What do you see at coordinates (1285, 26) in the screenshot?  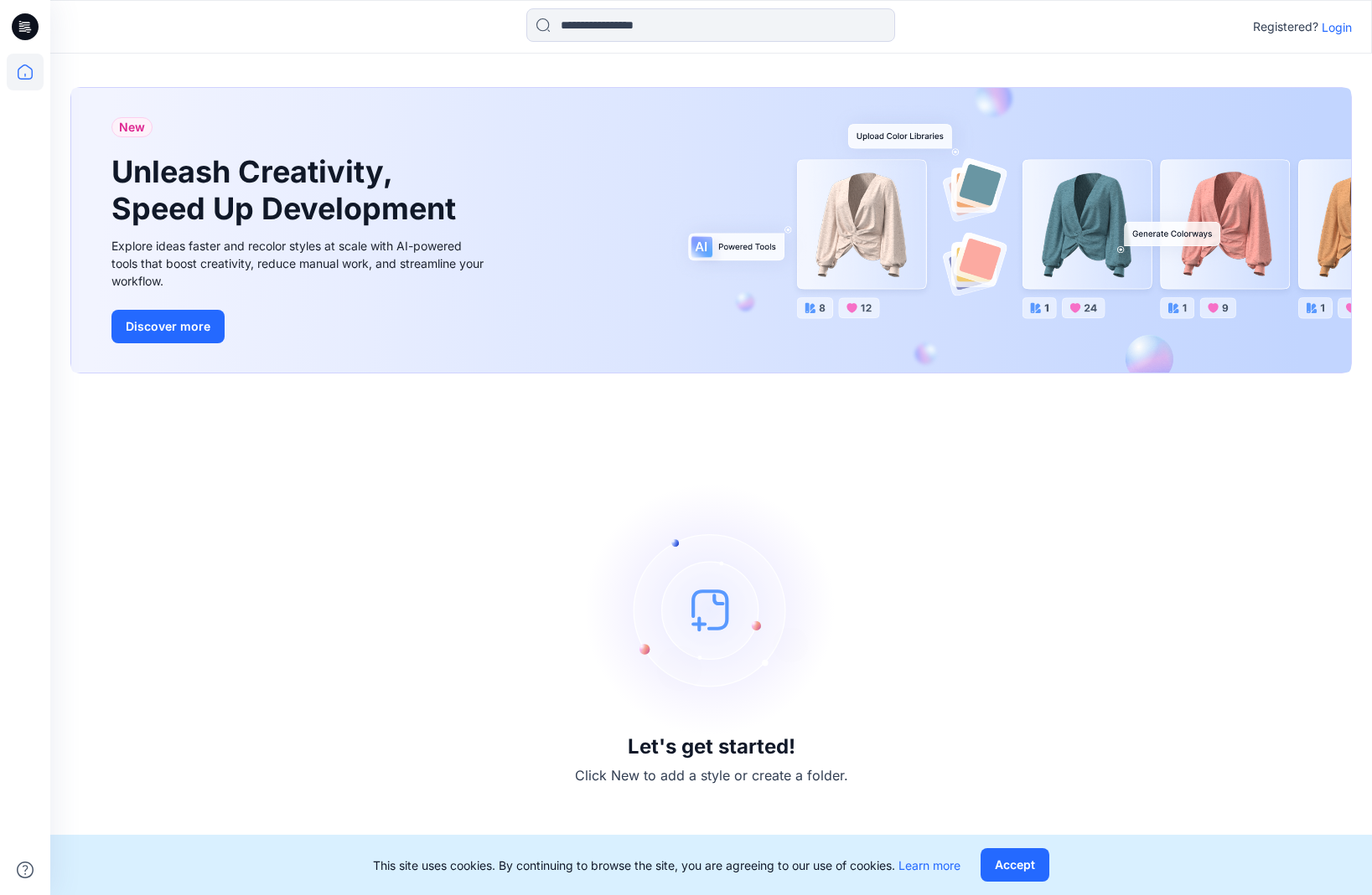 I see `p: Registered?` at bounding box center [1285, 26].